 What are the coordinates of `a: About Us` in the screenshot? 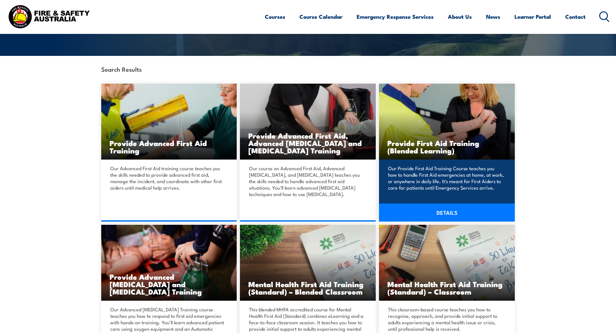 It's located at (459, 16).